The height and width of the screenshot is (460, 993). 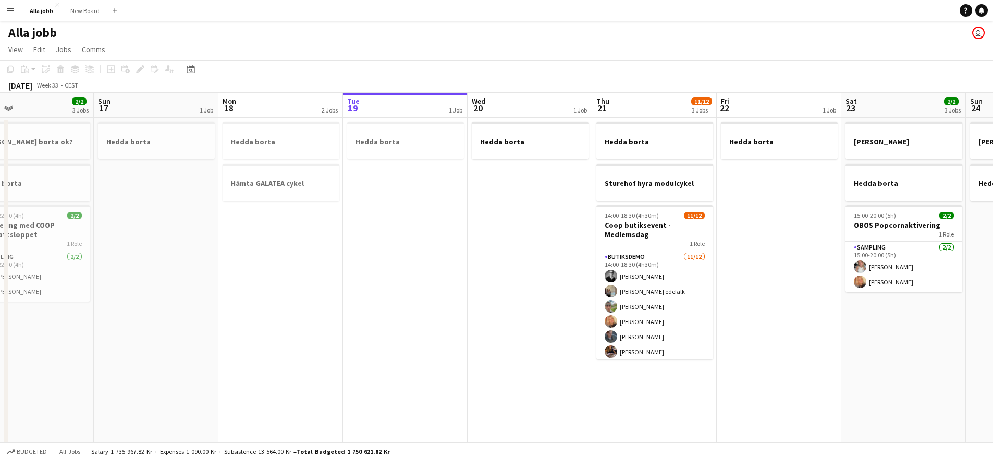 What do you see at coordinates (979, 33) in the screenshot?
I see `app-user-avatar: August Löfgren` at bounding box center [979, 33].